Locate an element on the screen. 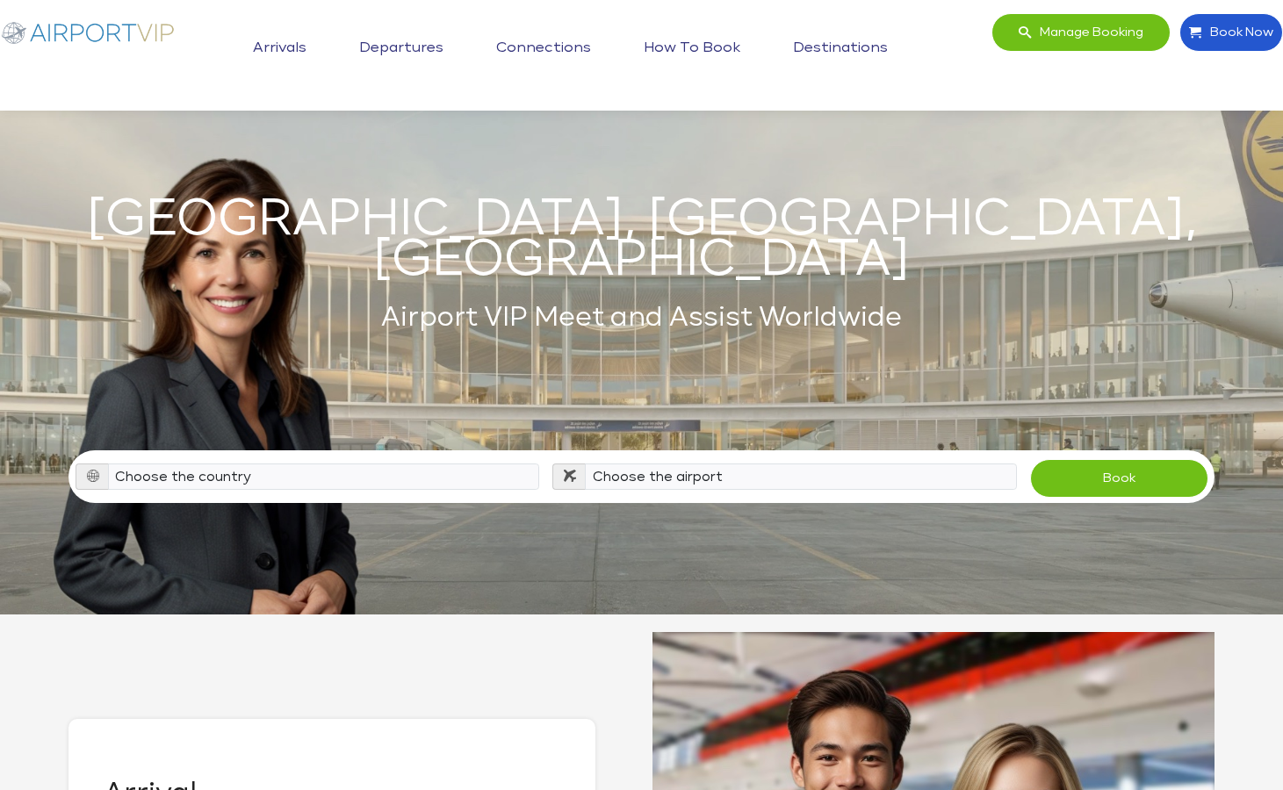 Image resolution: width=1283 pixels, height=790 pixels. a: Destinations is located at coordinates (841, 48).